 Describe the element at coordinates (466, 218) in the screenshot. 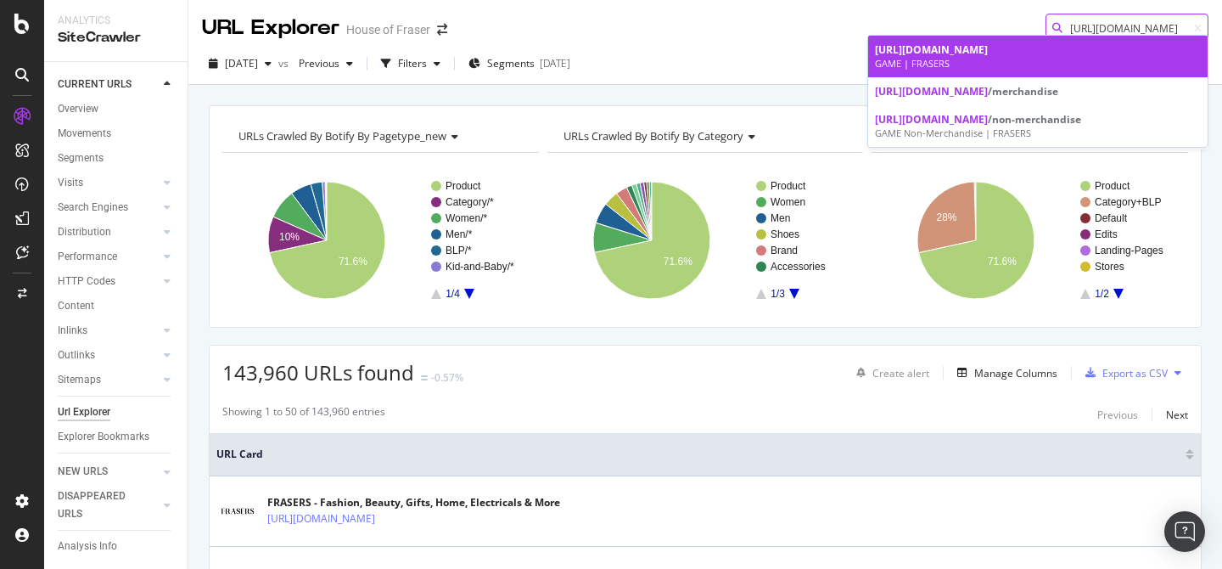

I see `text: Women/*` at that location.